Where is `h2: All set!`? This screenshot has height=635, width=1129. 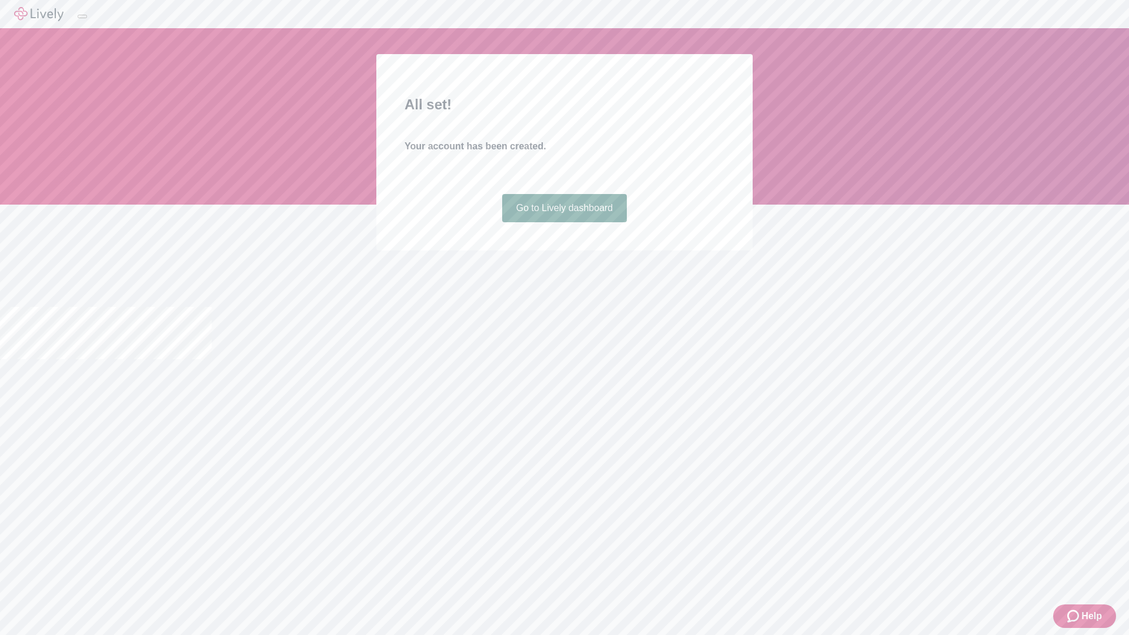 h2: All set! is located at coordinates (564, 105).